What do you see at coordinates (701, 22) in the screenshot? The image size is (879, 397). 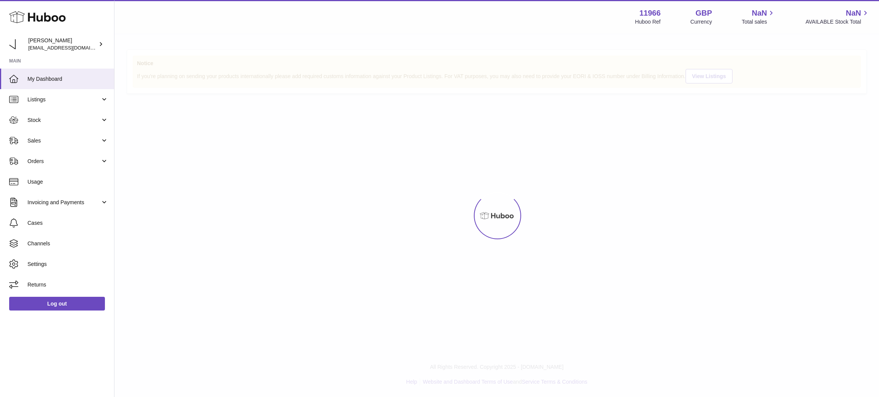 I see `div: Currency` at bounding box center [701, 22].